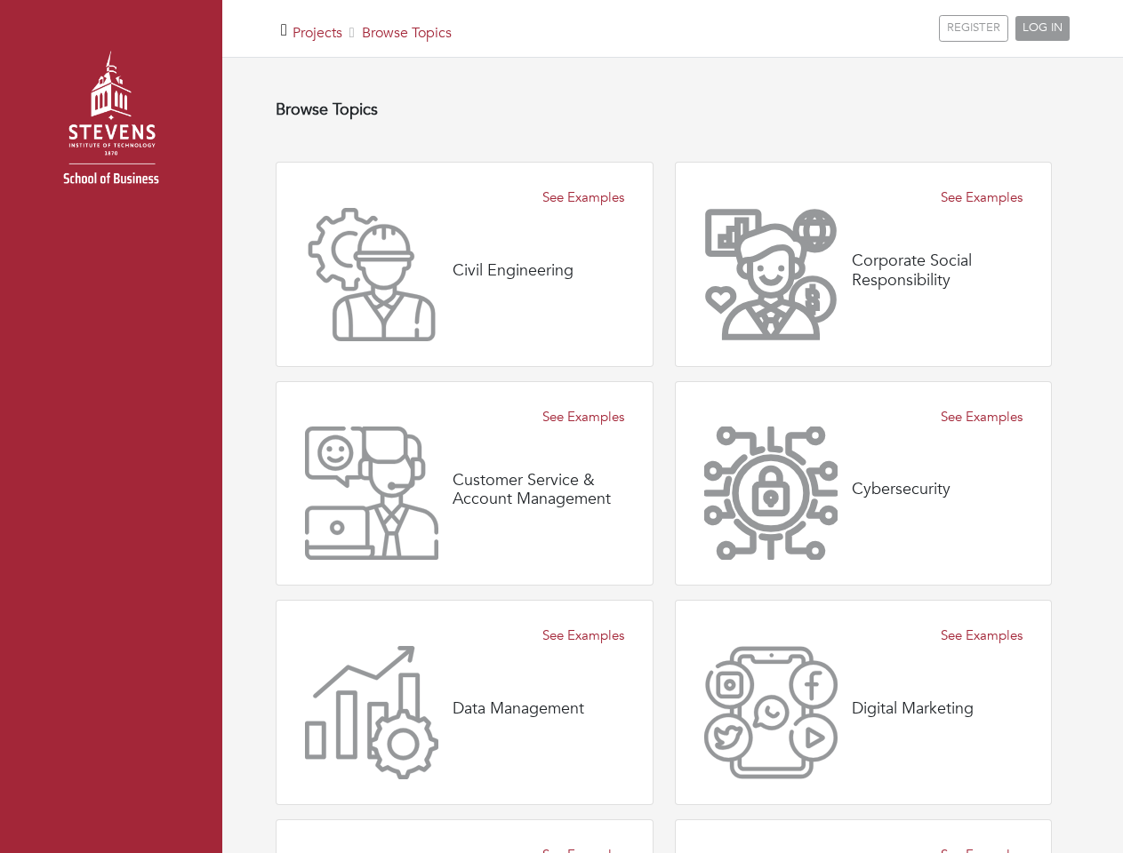 The height and width of the screenshot is (853, 1123). Describe the element at coordinates (538, 490) in the screenshot. I see `h4: Customer Service & Account Management` at that location.